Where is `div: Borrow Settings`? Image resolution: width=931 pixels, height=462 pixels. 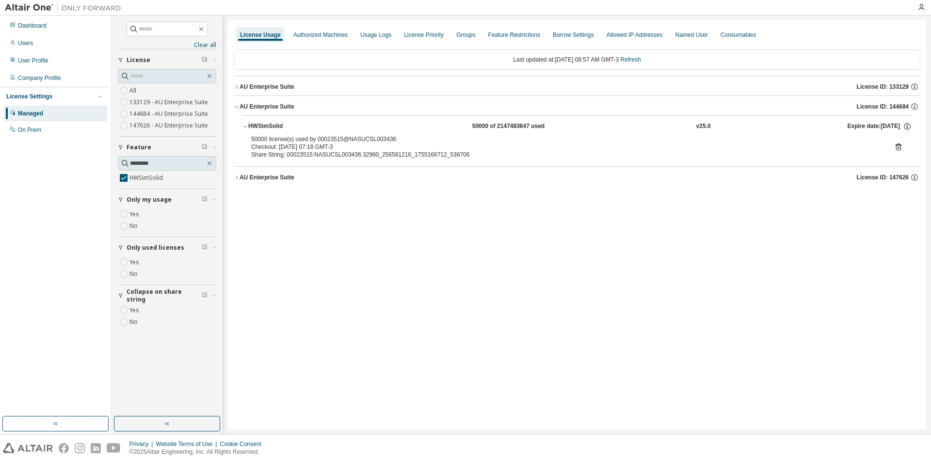 div: Borrow Settings is located at coordinates (573, 35).